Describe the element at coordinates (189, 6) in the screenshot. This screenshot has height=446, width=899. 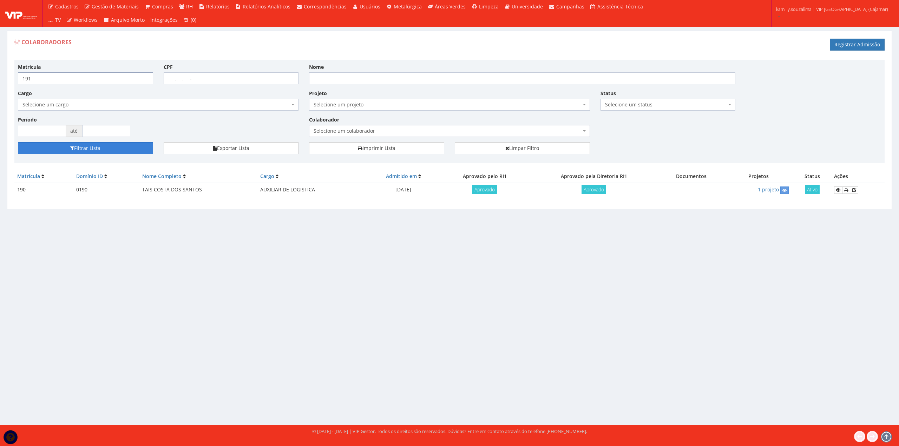
I see `span: RH` at that location.